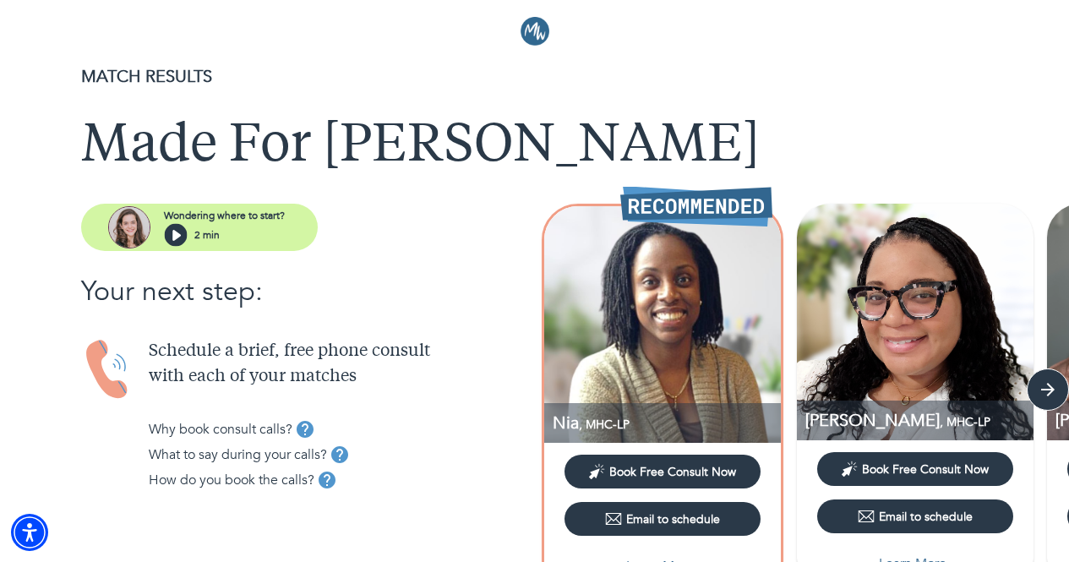 The width and height of the screenshot is (1069, 562). I want to click on img: Nia Millington profile, so click(662, 324).